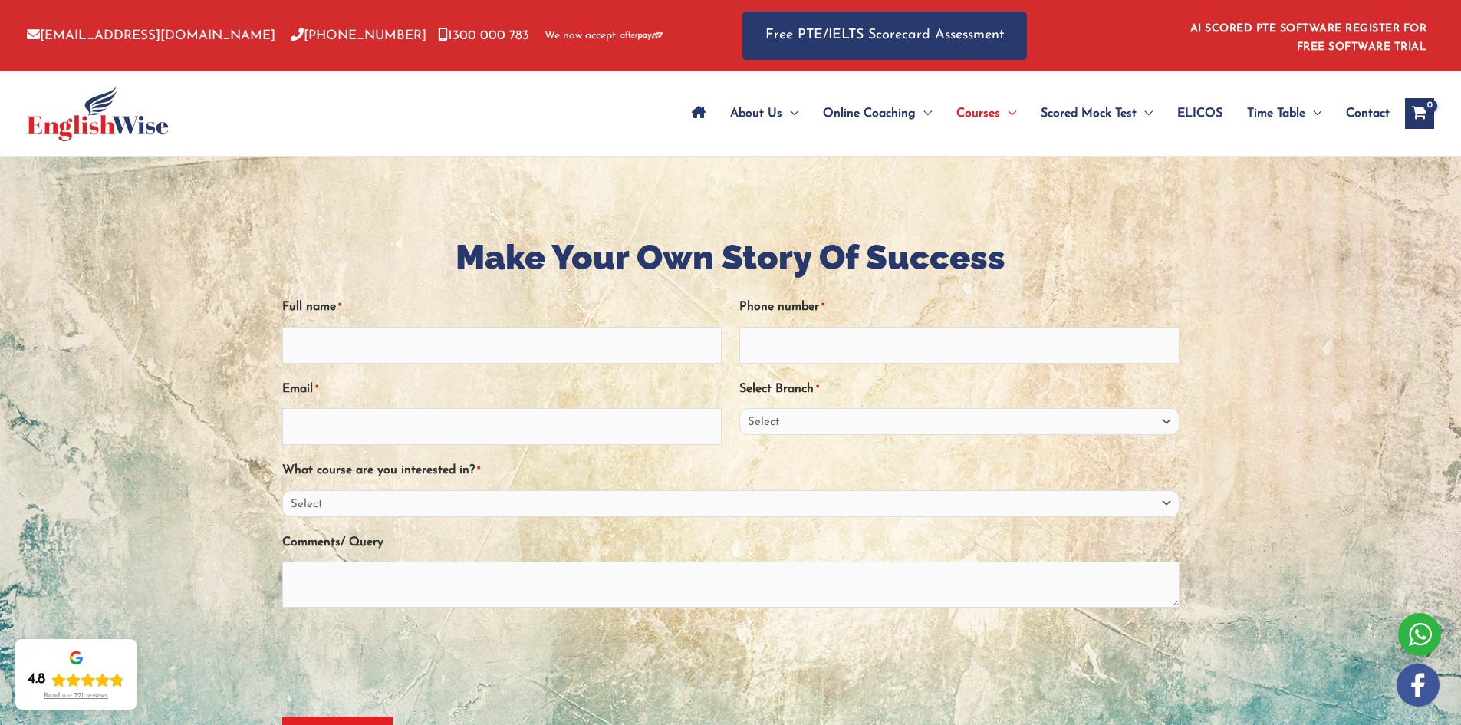 The height and width of the screenshot is (725, 1461). What do you see at coordinates (76, 696) in the screenshot?
I see `div: Read our 721 reviews` at bounding box center [76, 696].